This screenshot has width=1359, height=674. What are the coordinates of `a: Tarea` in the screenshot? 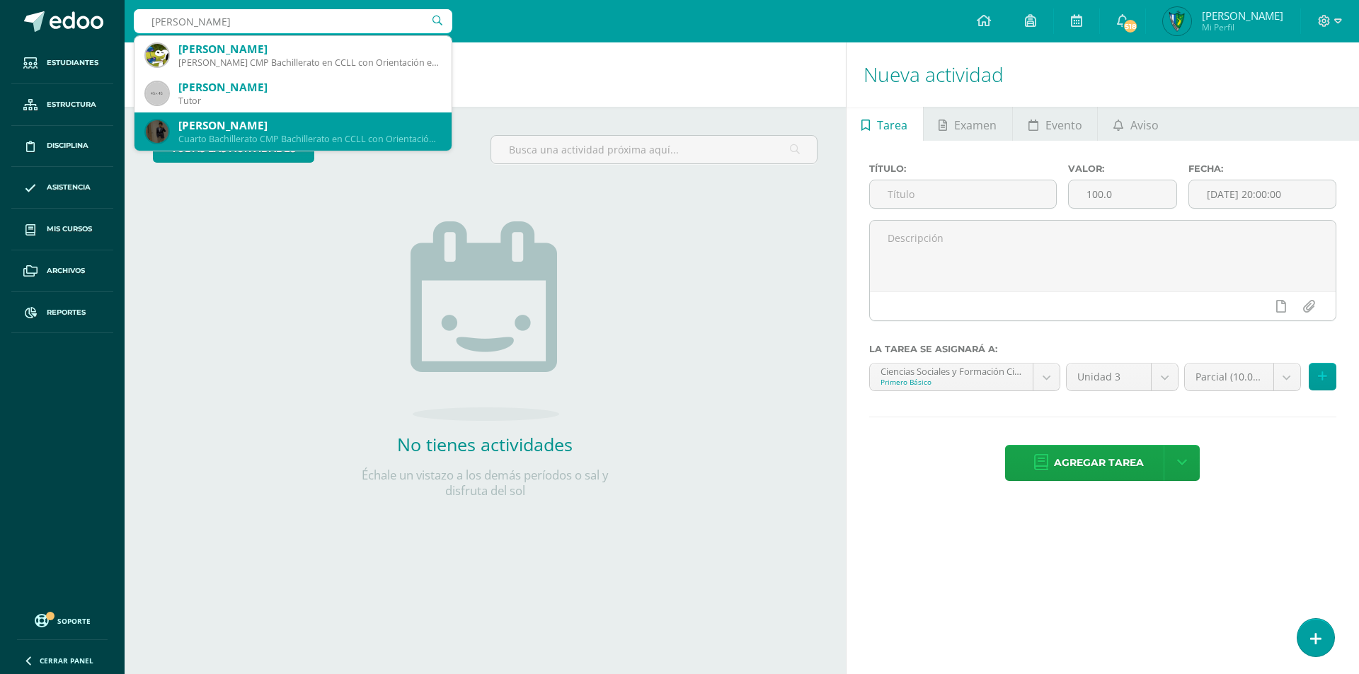 It's located at (884, 124).